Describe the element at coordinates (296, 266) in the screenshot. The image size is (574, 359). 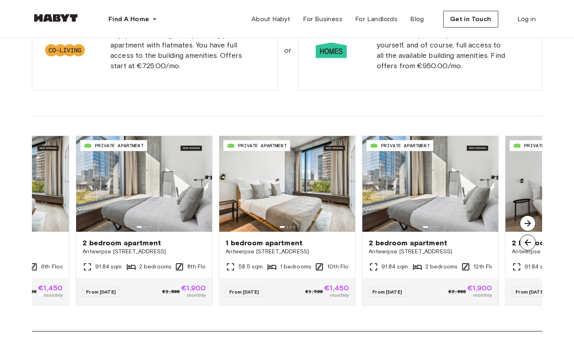
I see `span: 1 bedrooms` at that location.